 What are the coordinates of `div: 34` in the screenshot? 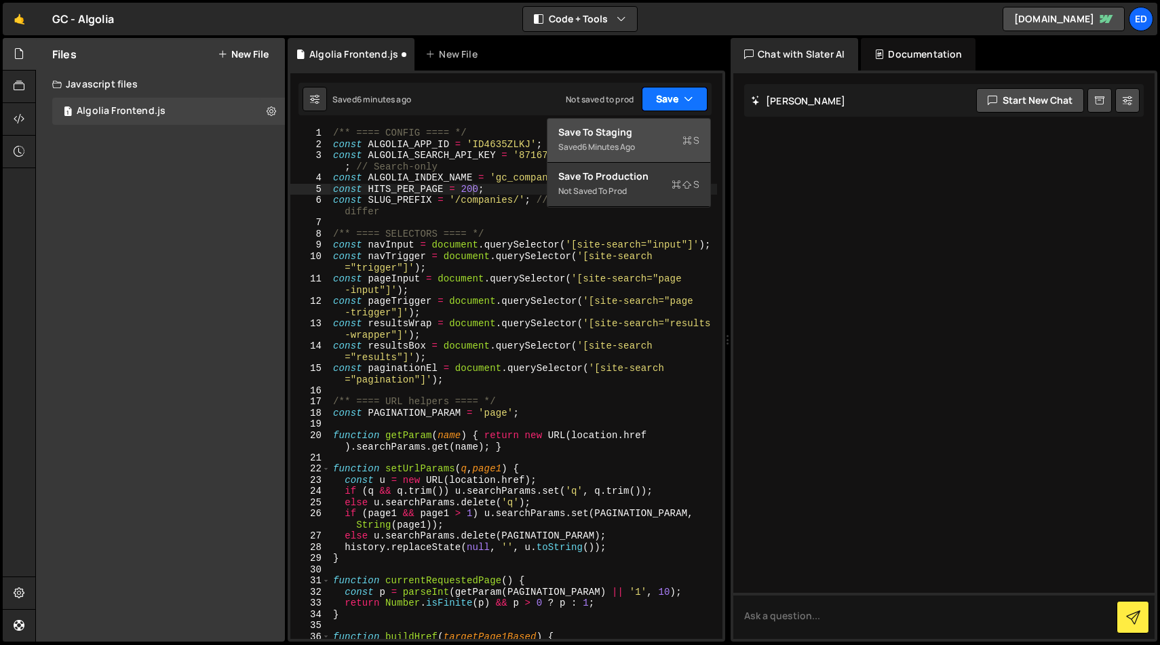 It's located at (310, 615).